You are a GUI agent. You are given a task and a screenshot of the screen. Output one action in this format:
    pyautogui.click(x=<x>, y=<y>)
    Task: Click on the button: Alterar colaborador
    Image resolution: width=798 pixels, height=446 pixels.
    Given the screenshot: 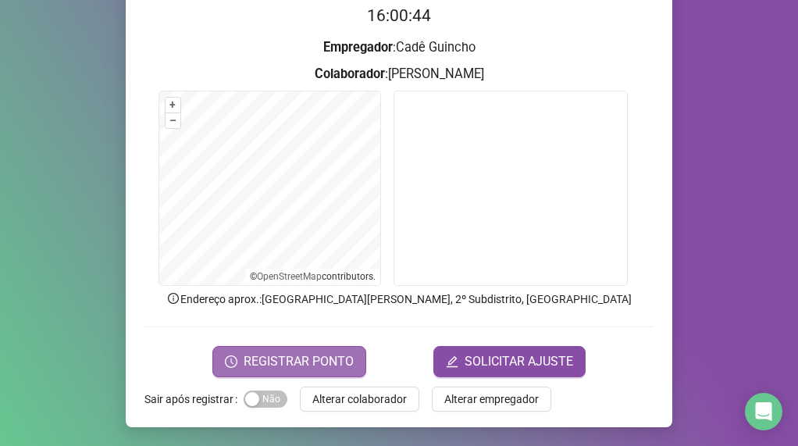 What is the action you would take?
    pyautogui.click(x=359, y=399)
    